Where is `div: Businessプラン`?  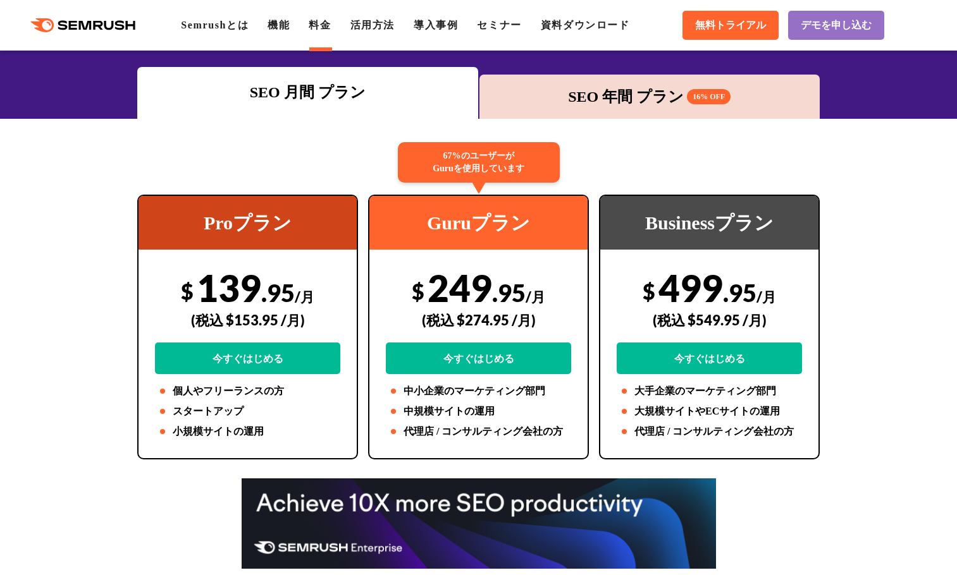
div: Businessプラン is located at coordinates (709, 223).